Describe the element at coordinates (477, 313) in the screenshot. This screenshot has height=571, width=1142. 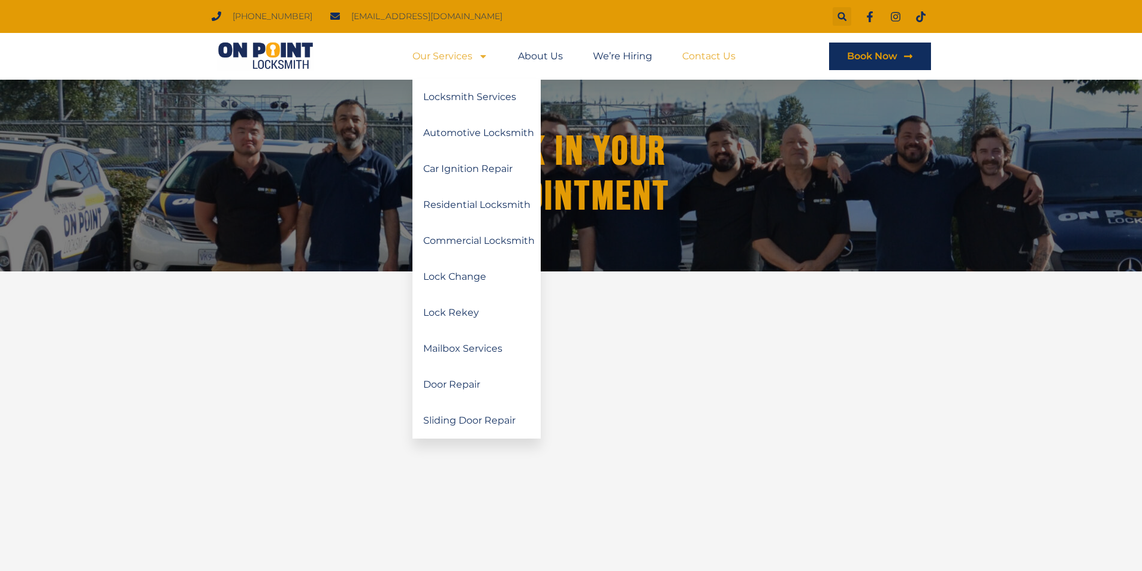
I see `a: Lock Rekey` at that location.